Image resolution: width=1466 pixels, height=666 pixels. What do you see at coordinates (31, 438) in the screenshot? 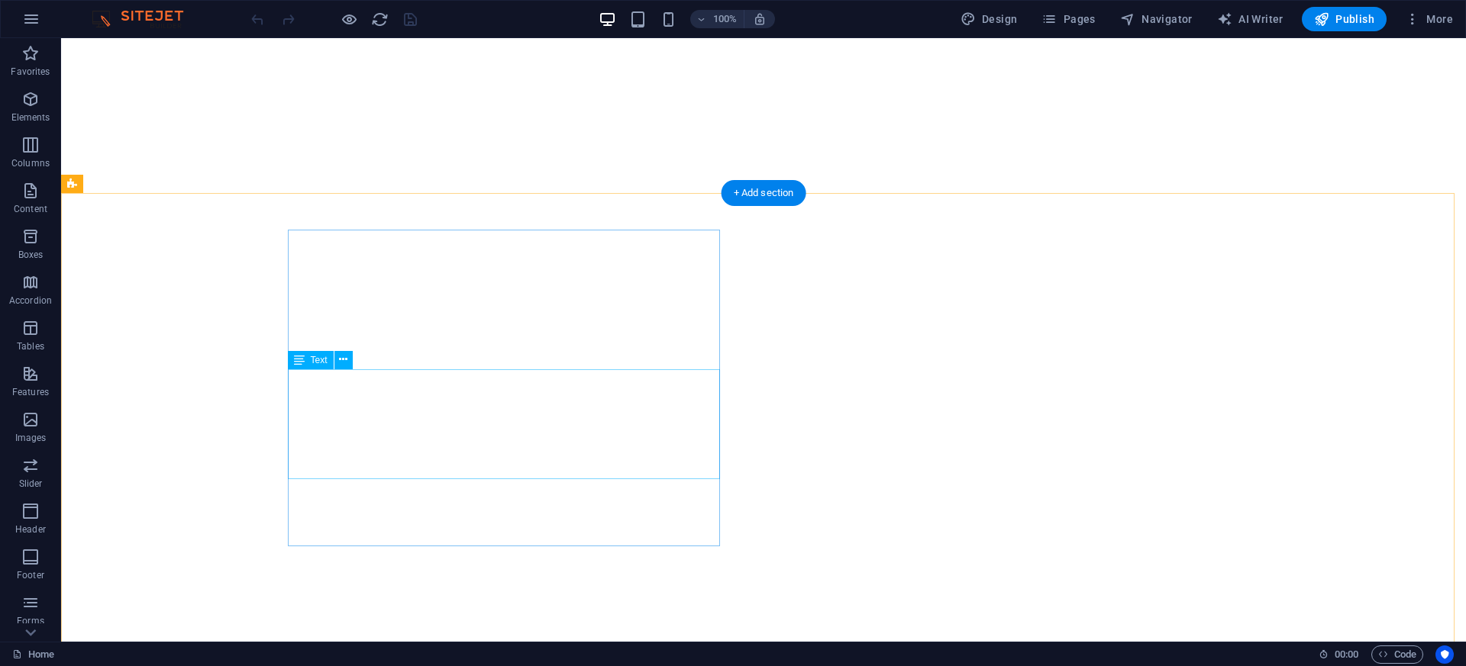
I see `p: Images` at bounding box center [31, 438].